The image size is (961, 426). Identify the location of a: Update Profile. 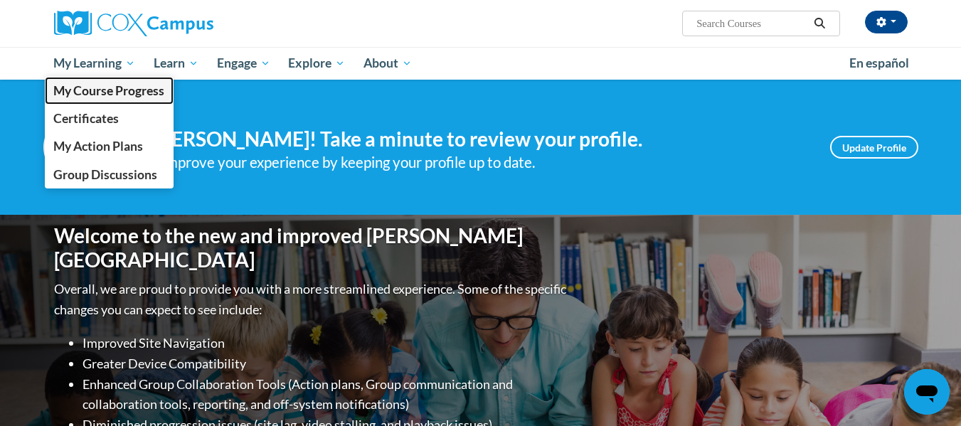
(874, 147).